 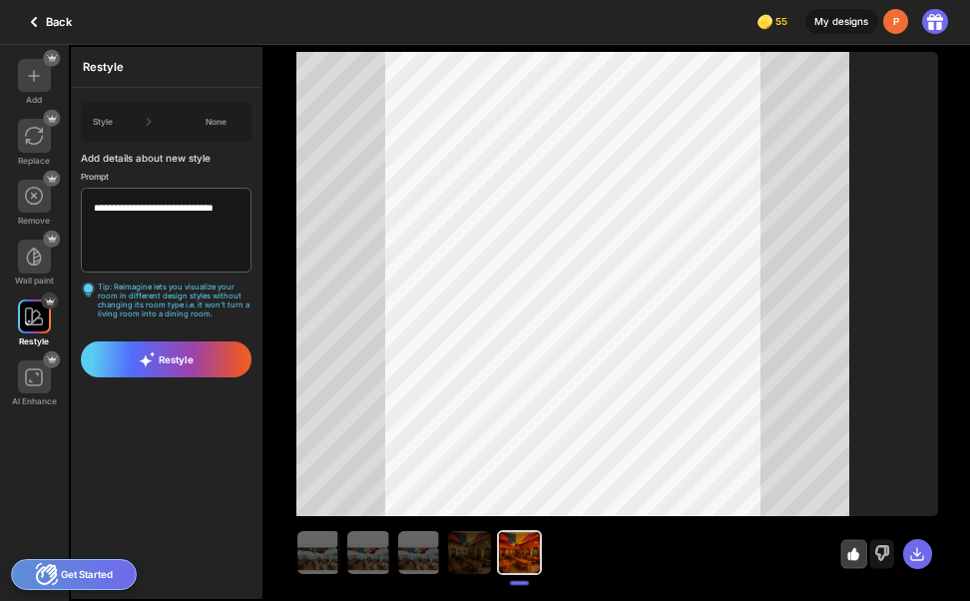 I want to click on div: Replace, so click(x=34, y=161).